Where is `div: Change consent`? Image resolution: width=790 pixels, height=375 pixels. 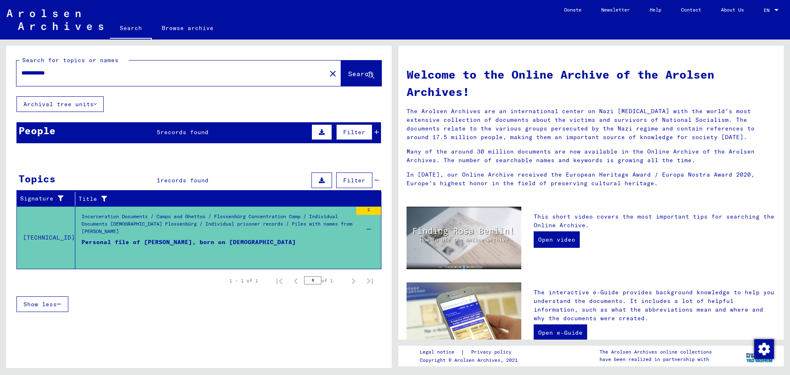 div: Change consent is located at coordinates (764, 348).